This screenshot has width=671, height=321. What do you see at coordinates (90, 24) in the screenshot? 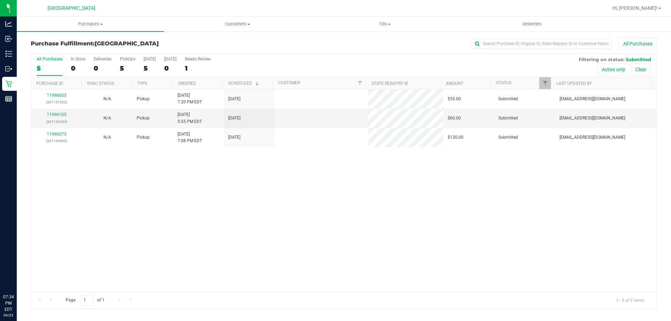
I see `a: Purchases` at bounding box center [90, 24].